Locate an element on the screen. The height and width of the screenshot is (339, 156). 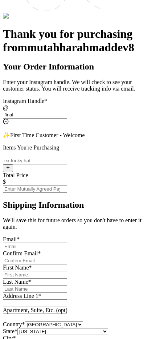
input: Email is located at coordinates (35, 246).